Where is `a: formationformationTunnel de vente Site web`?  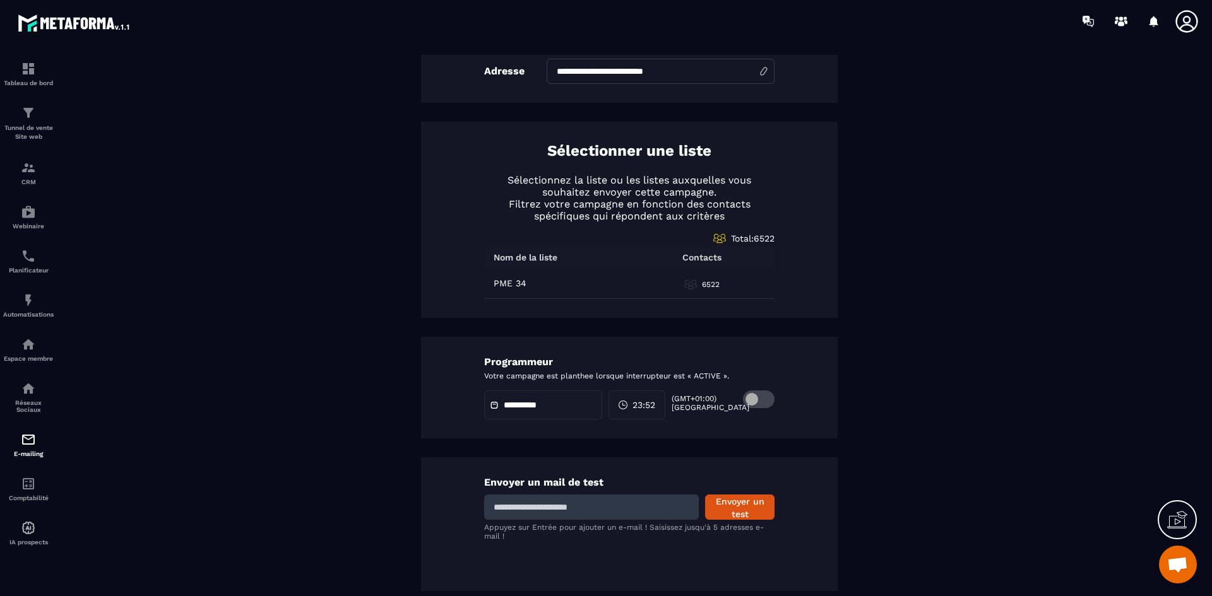 a: formationformationTunnel de vente Site web is located at coordinates (28, 123).